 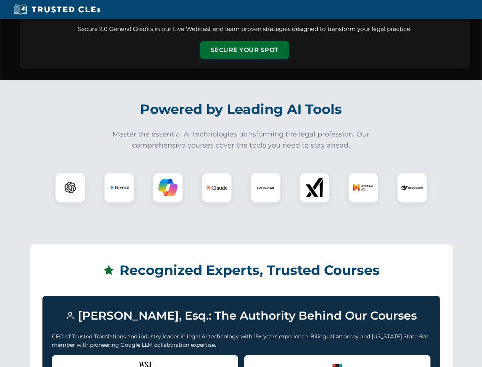 I want to click on p: Master the essential AI technologies transforming the legal profession. Our comprehensive courses..., so click(x=241, y=140).